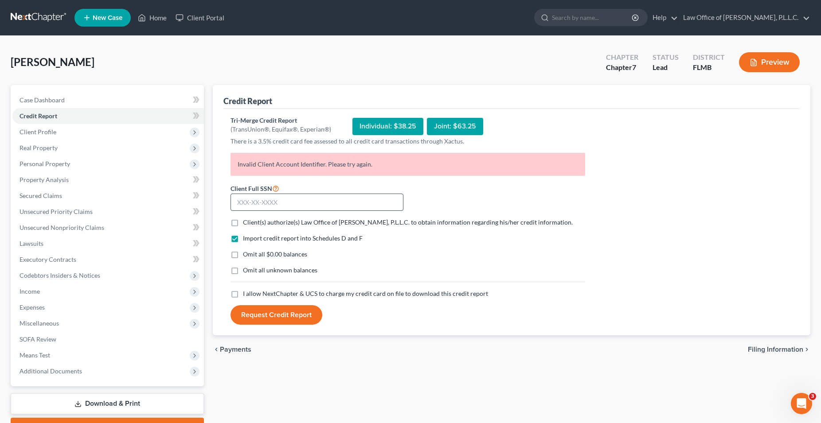  What do you see at coordinates (232, 350) in the screenshot?
I see `button: chevron_left Payments` at bounding box center [232, 350].